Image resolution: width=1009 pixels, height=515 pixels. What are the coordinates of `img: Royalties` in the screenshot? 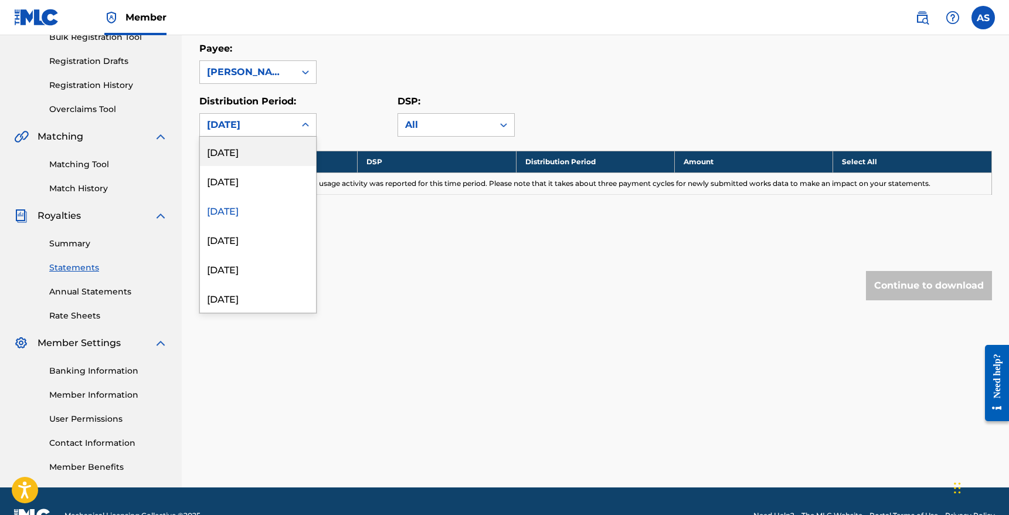 It's located at (21, 216).